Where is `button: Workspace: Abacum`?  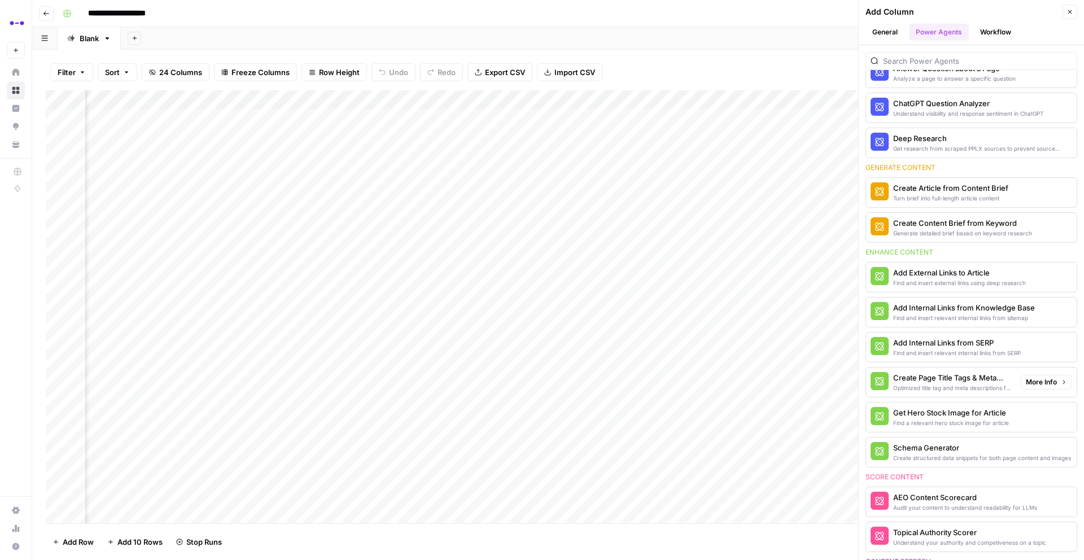
button: Workspace: Abacum is located at coordinates (16, 23).